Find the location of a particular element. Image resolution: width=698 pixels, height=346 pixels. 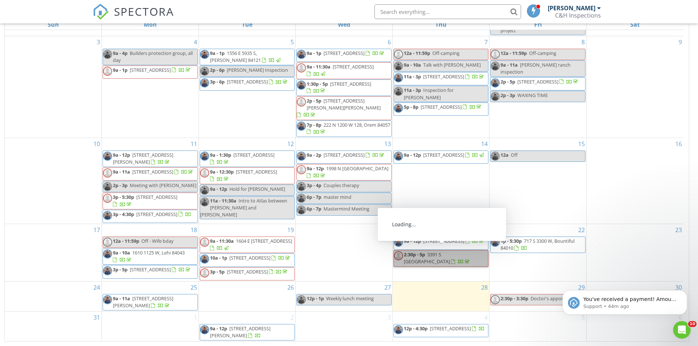

span: 9a - 10a is located at coordinates (121, 253).